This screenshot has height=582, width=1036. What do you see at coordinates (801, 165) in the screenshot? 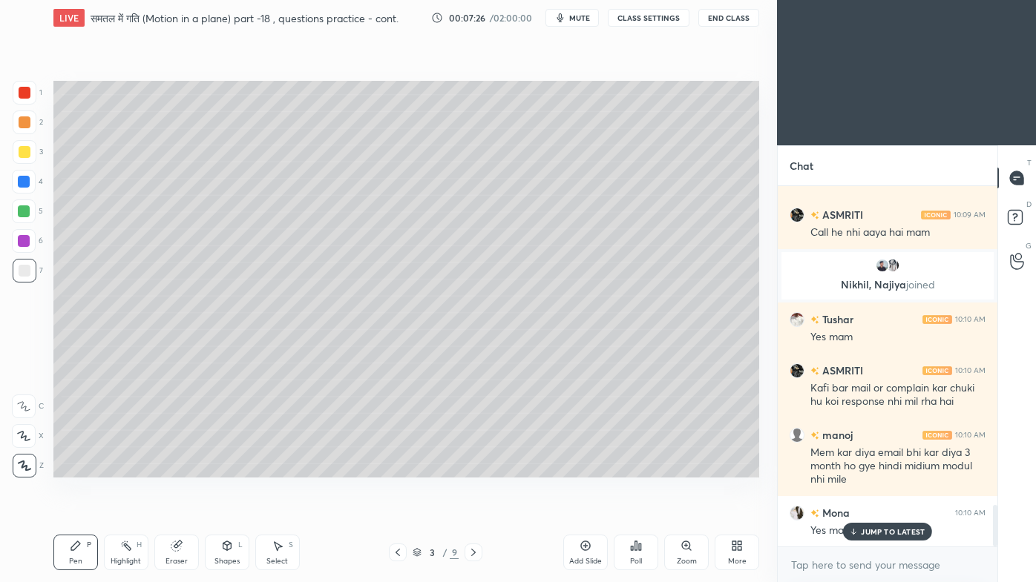
I see `p: Chat` at bounding box center [801, 165].